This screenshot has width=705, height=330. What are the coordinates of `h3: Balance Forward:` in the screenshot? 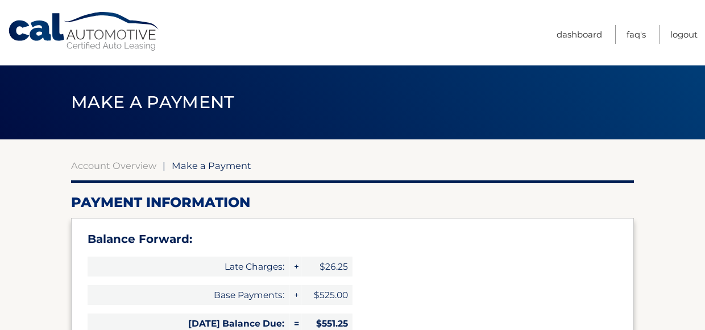 It's located at (353, 239).